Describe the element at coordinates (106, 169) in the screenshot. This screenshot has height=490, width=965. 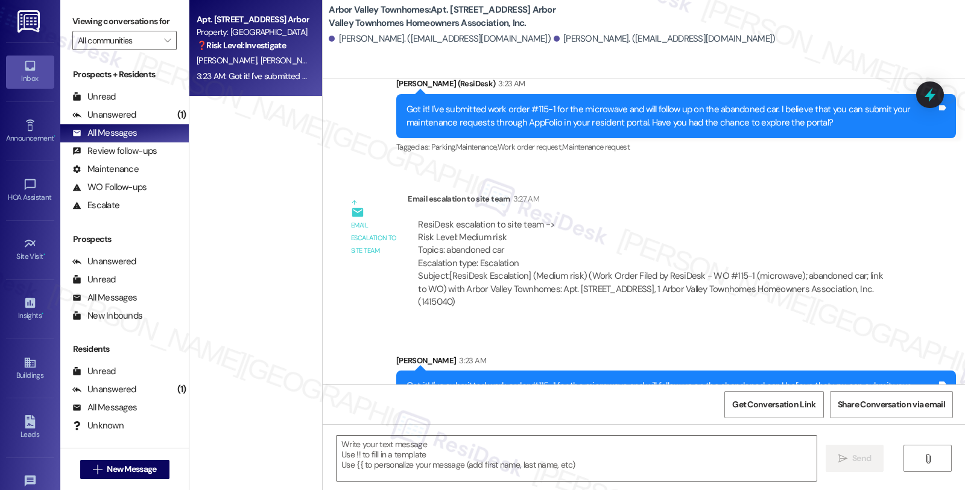
I see `div: Maintenance` at that location.